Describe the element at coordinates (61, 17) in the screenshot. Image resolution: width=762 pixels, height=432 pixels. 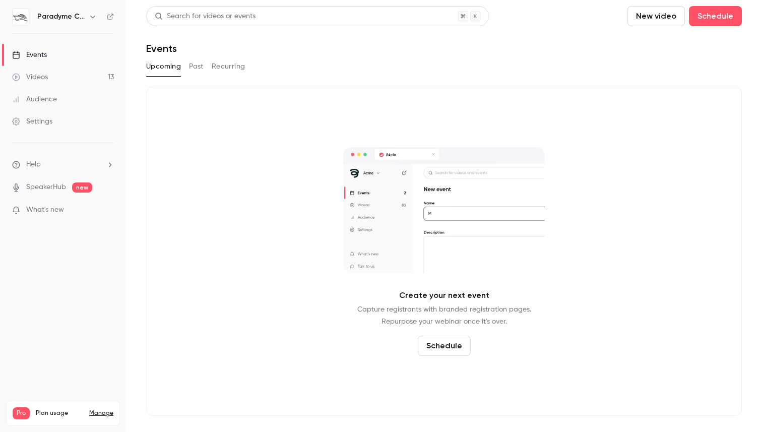
I see `h6: Paradyme Companies` at that location.